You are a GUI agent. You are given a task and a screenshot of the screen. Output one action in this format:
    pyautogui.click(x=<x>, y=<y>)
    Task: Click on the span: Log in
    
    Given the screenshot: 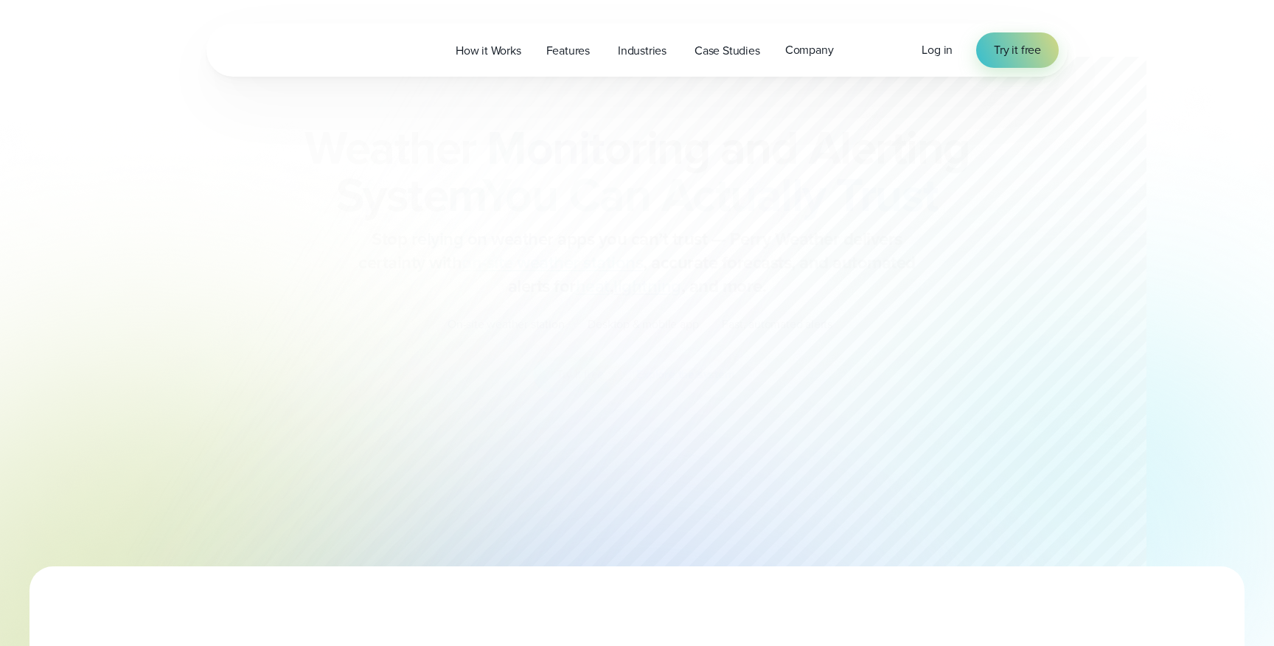 What is the action you would take?
    pyautogui.click(x=937, y=49)
    